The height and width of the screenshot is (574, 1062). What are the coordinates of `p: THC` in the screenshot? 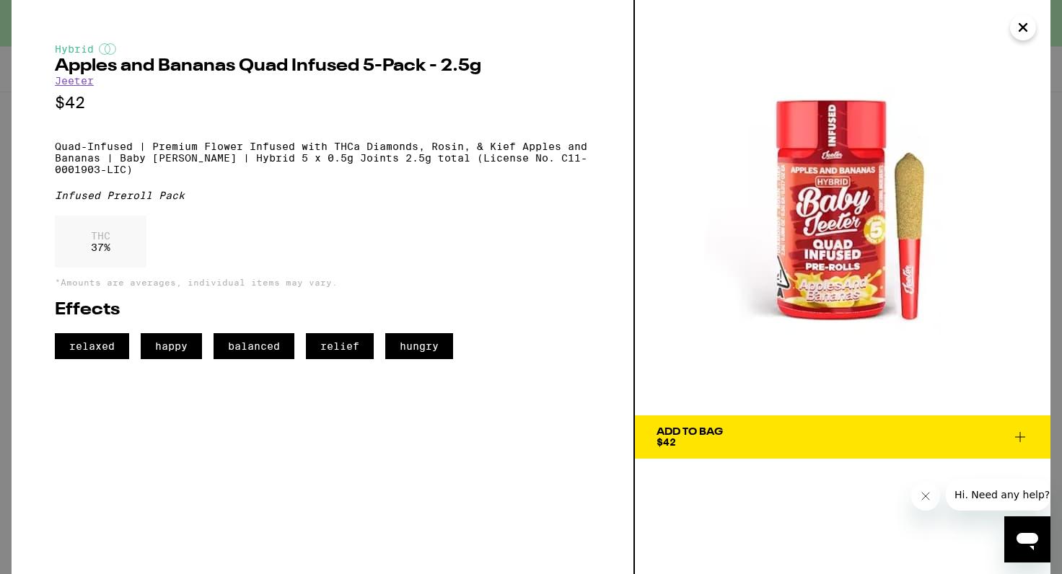 It's located at (100, 236).